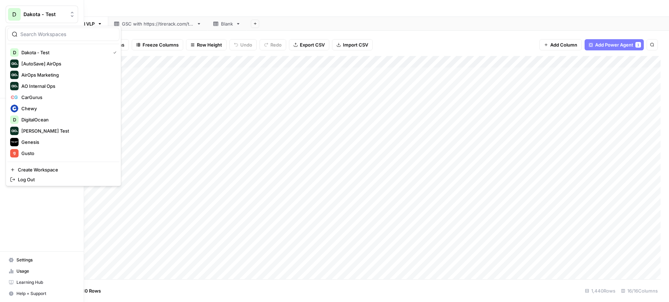 This screenshot has height=302, width=669. What do you see at coordinates (66, 180) in the screenshot?
I see `span: Log Out` at bounding box center [66, 180].